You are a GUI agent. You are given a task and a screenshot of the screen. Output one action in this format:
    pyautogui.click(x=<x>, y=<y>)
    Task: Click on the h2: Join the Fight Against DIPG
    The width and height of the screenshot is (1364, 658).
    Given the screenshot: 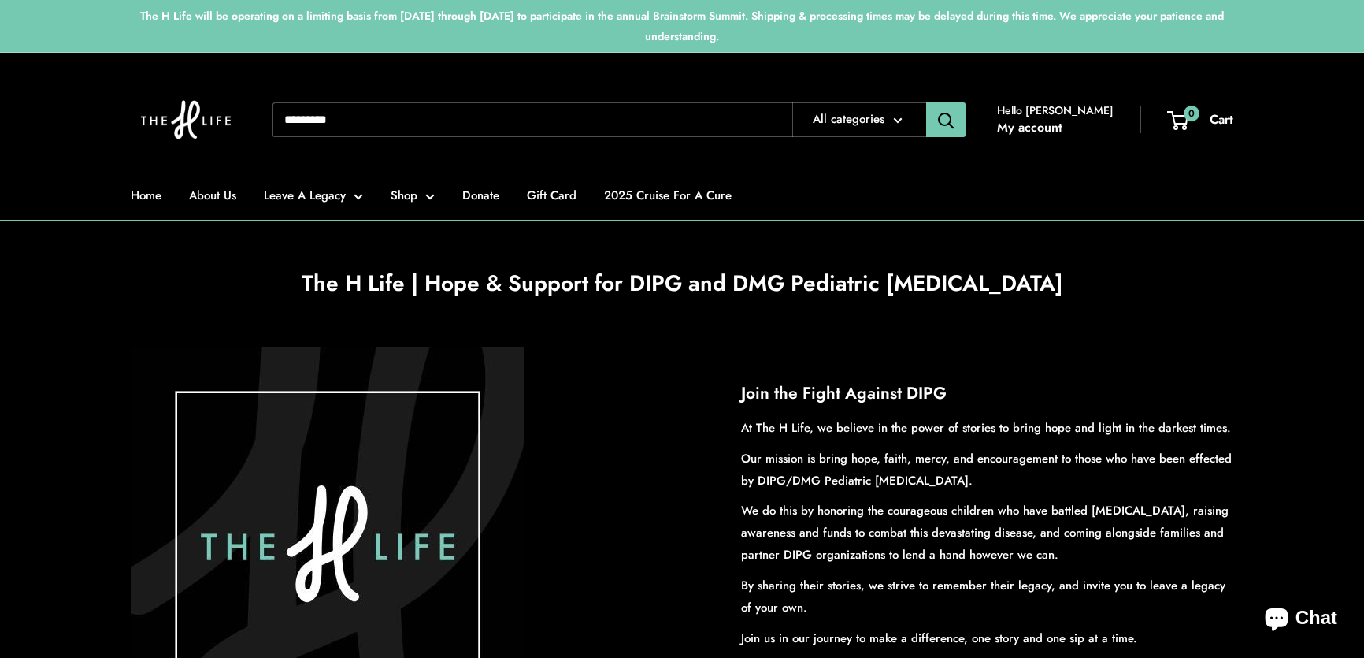 What is the action you would take?
    pyautogui.click(x=987, y=394)
    